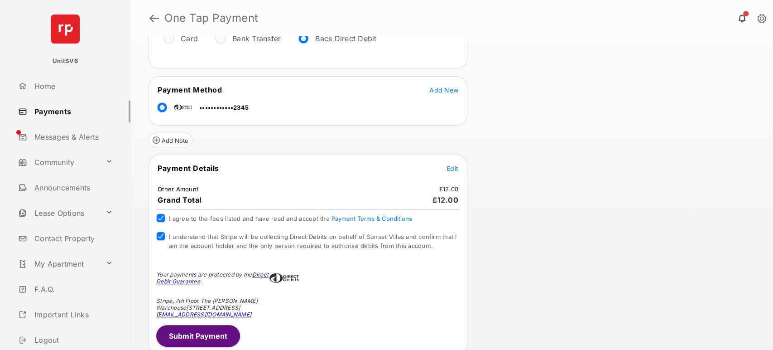  Describe the element at coordinates (453, 168) in the screenshot. I see `span: Edit` at that location.